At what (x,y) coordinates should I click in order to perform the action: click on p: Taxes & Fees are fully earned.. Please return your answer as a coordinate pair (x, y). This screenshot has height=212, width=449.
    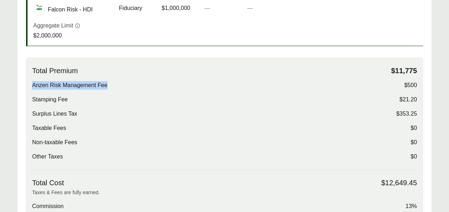
    Looking at the image, I should click on (224, 192).